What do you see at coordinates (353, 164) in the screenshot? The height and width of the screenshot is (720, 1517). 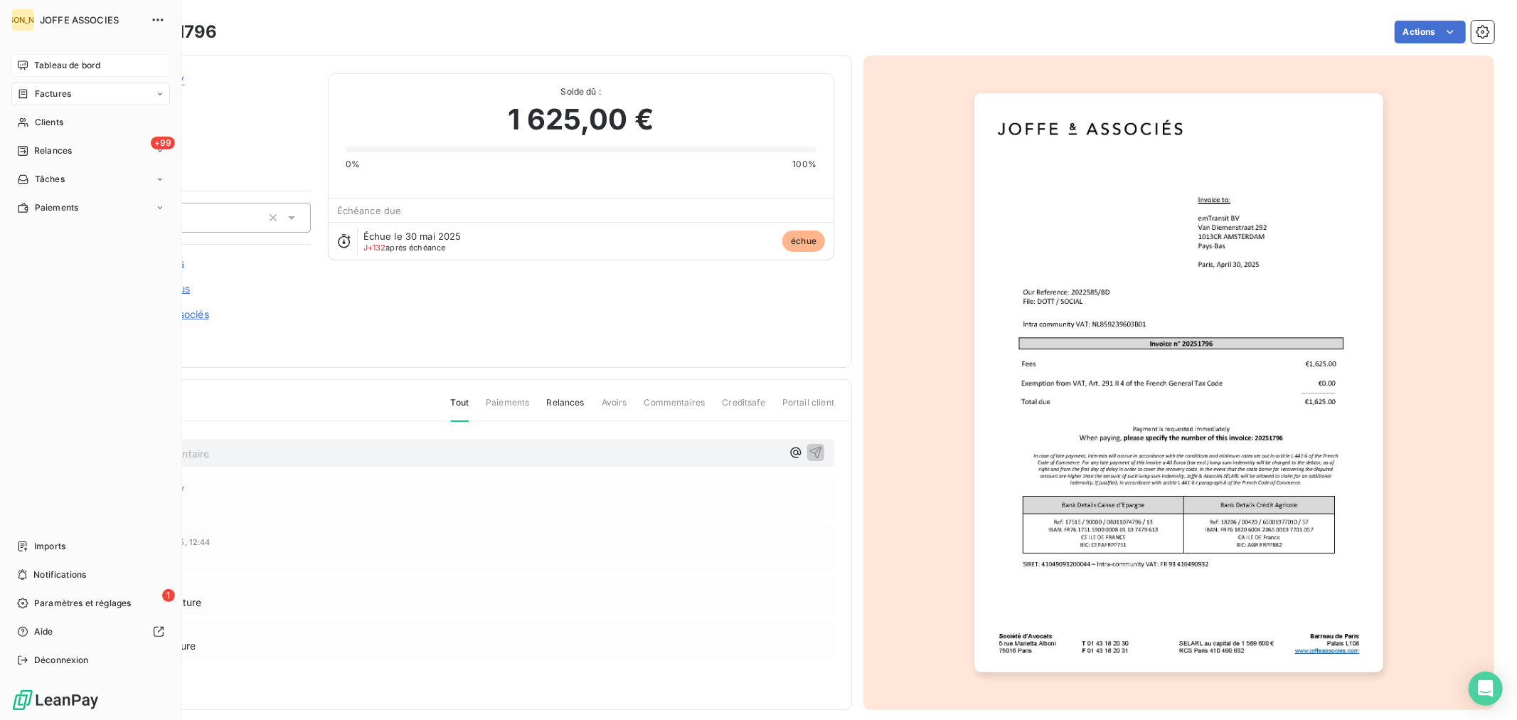 I see `span: 0%` at bounding box center [353, 164].